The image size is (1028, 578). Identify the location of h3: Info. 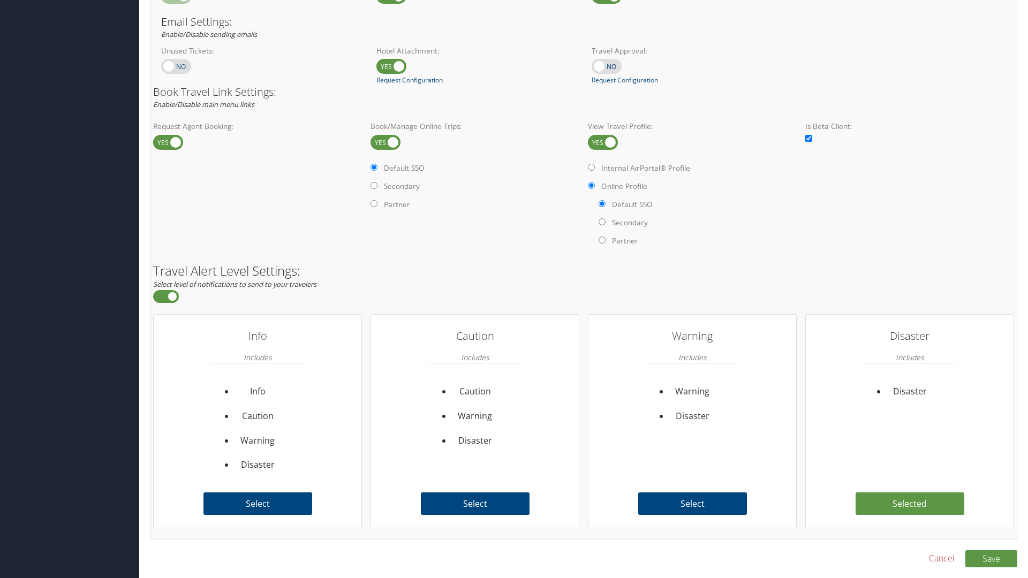
(257, 336).